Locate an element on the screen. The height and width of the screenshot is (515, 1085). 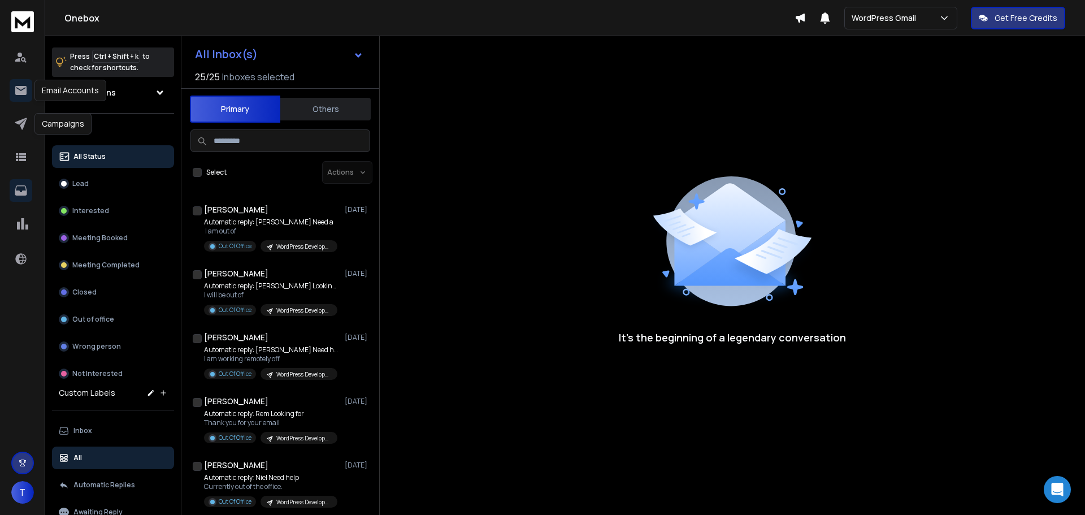
p: Automatic reply: Rem Looking for is located at coordinates (271, 414).